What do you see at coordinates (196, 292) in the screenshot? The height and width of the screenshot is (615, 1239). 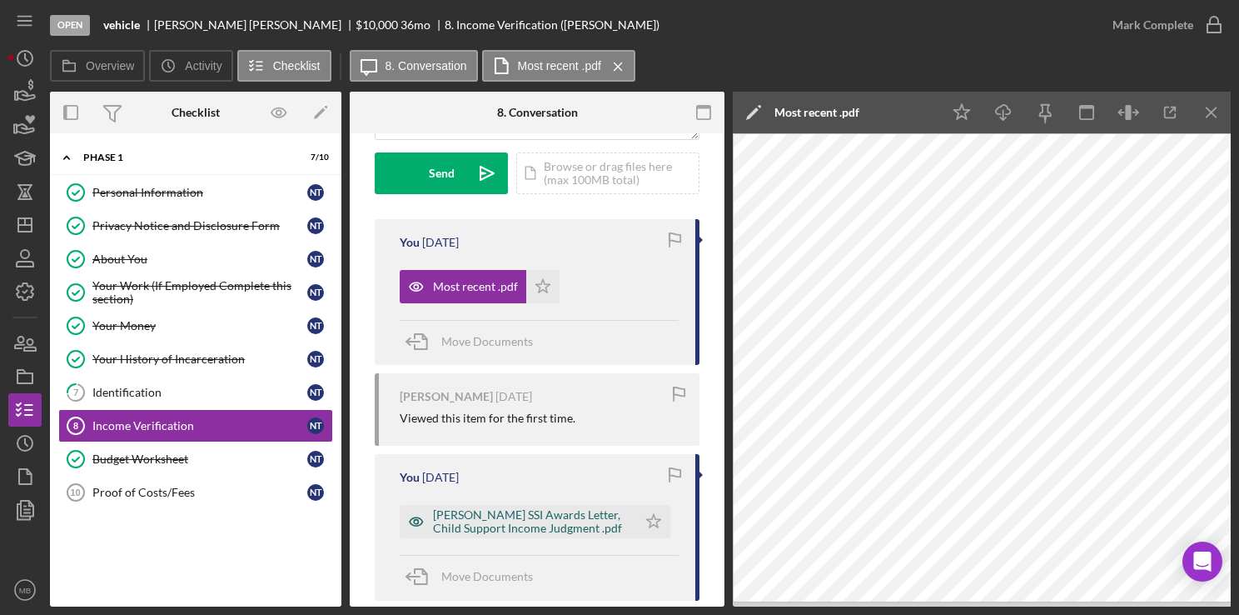 I see `a: Your Work (If Employed Complete this section)NT` at bounding box center [196, 292].